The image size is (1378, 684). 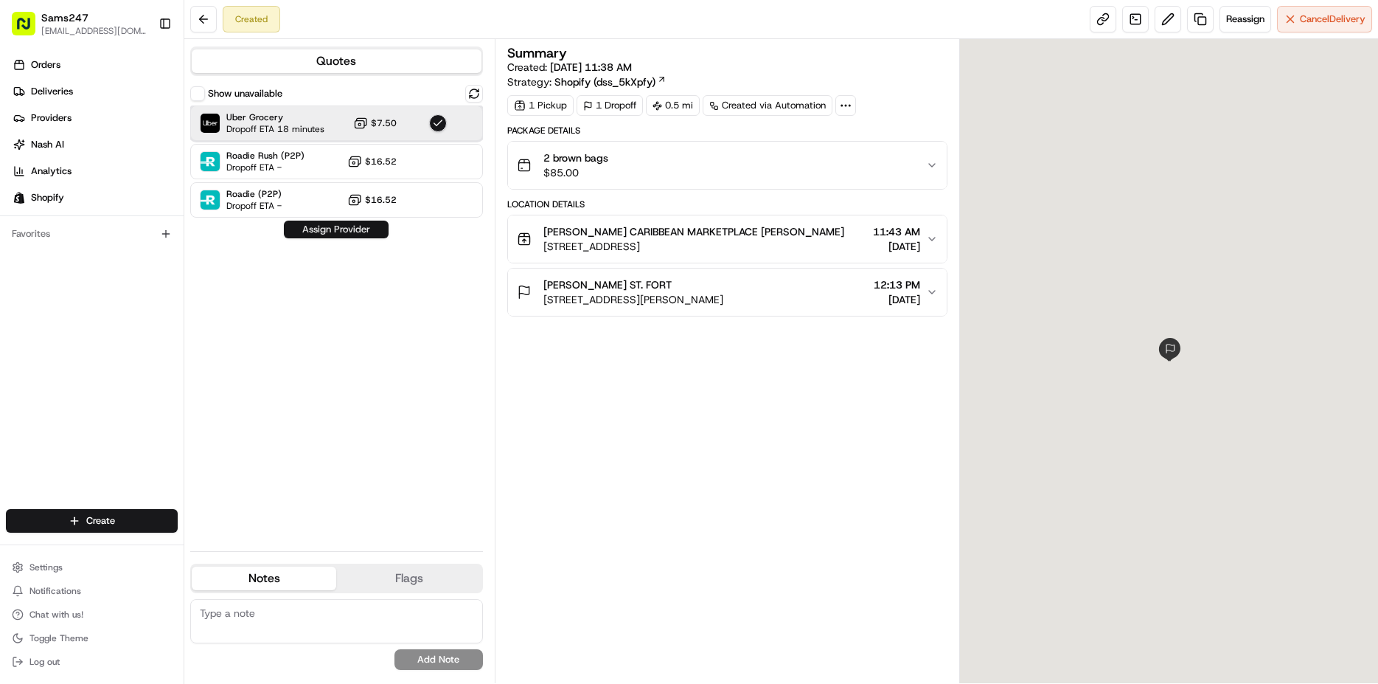 What do you see at coordinates (1324, 19) in the screenshot?
I see `button: CancelDelivery` at bounding box center [1324, 19].